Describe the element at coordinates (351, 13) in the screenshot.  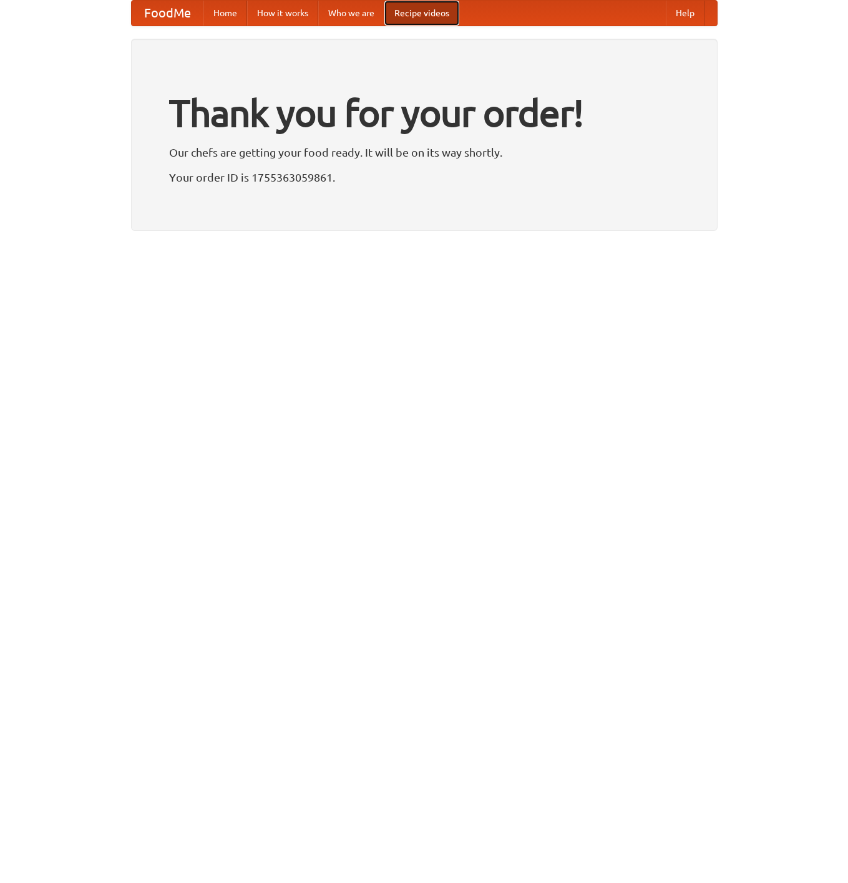
I see `a: Who we are` at that location.